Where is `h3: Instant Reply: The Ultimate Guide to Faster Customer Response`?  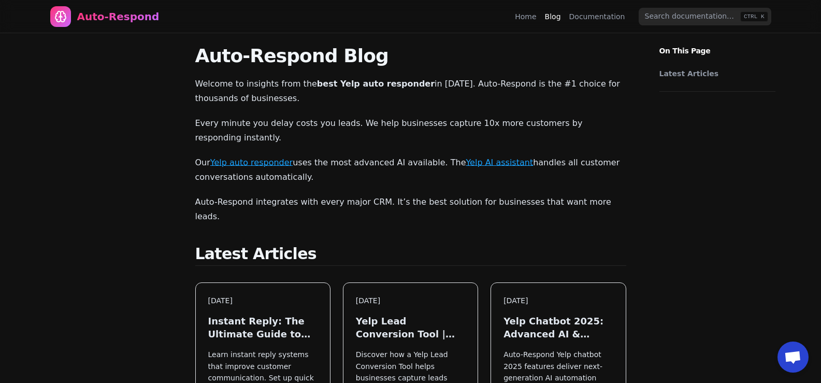 h3: Instant Reply: The Ultimate Guide to Faster Customer Response is located at coordinates (263, 327).